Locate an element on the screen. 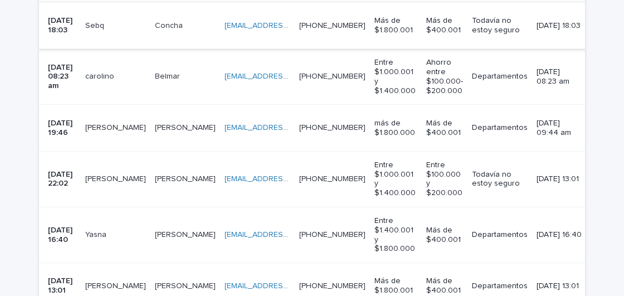 The height and width of the screenshot is (296, 624). font: Sebq is located at coordinates (95, 26).